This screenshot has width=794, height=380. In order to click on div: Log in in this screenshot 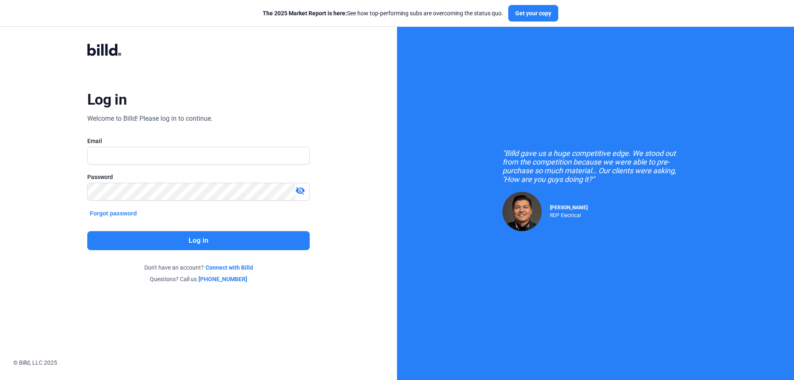, I will do `click(107, 100)`.